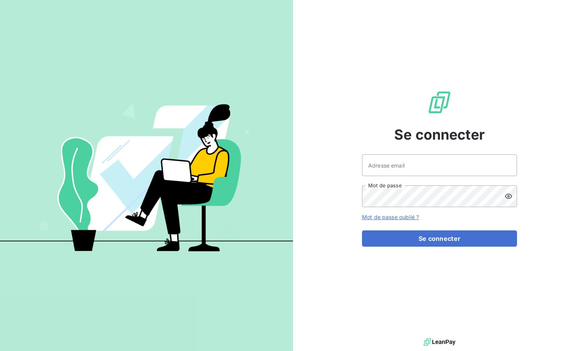 The height and width of the screenshot is (351, 586). Describe the element at coordinates (390, 217) in the screenshot. I see `a: Mot de passe oublié ?` at that location.